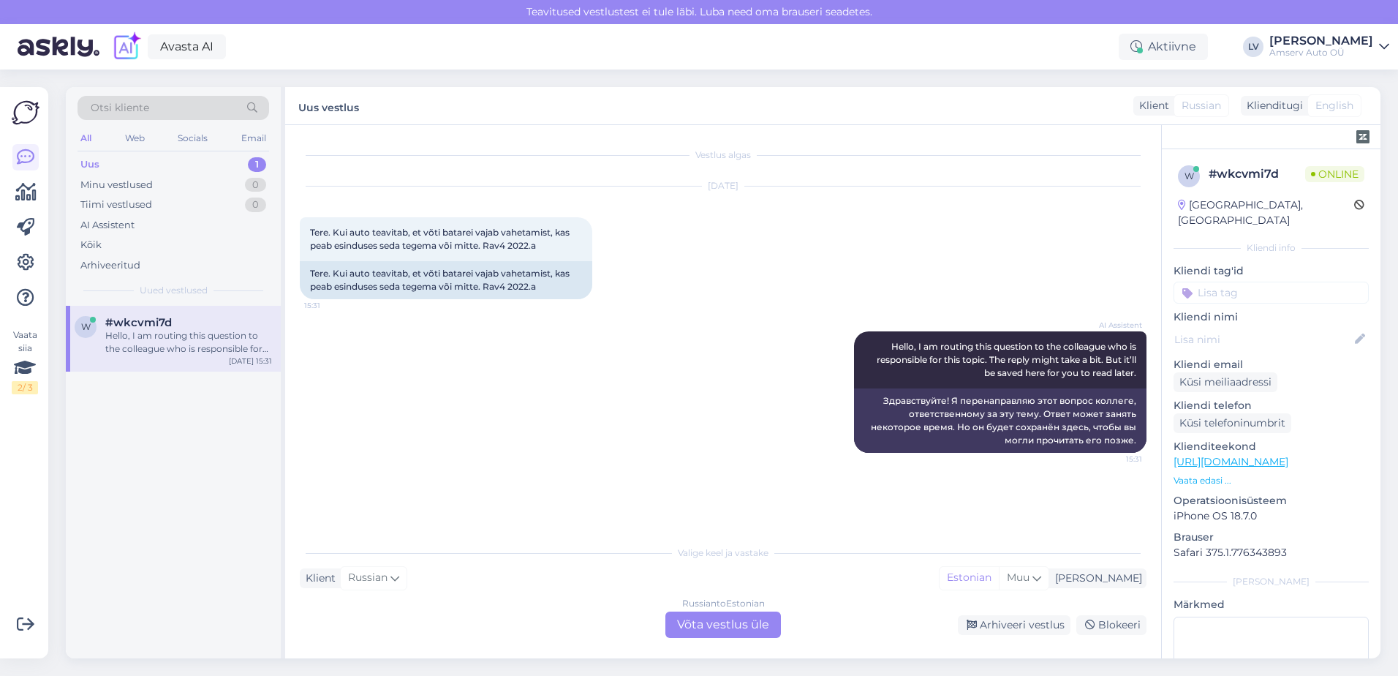 This screenshot has height=676, width=1398. What do you see at coordinates (723, 553) in the screenshot?
I see `div: Valige keel ja vastake` at bounding box center [723, 553].